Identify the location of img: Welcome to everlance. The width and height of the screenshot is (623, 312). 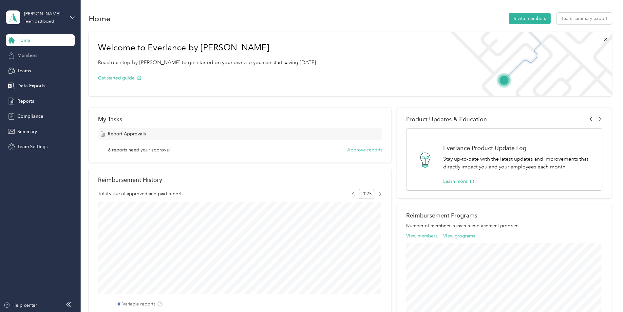
(527, 64).